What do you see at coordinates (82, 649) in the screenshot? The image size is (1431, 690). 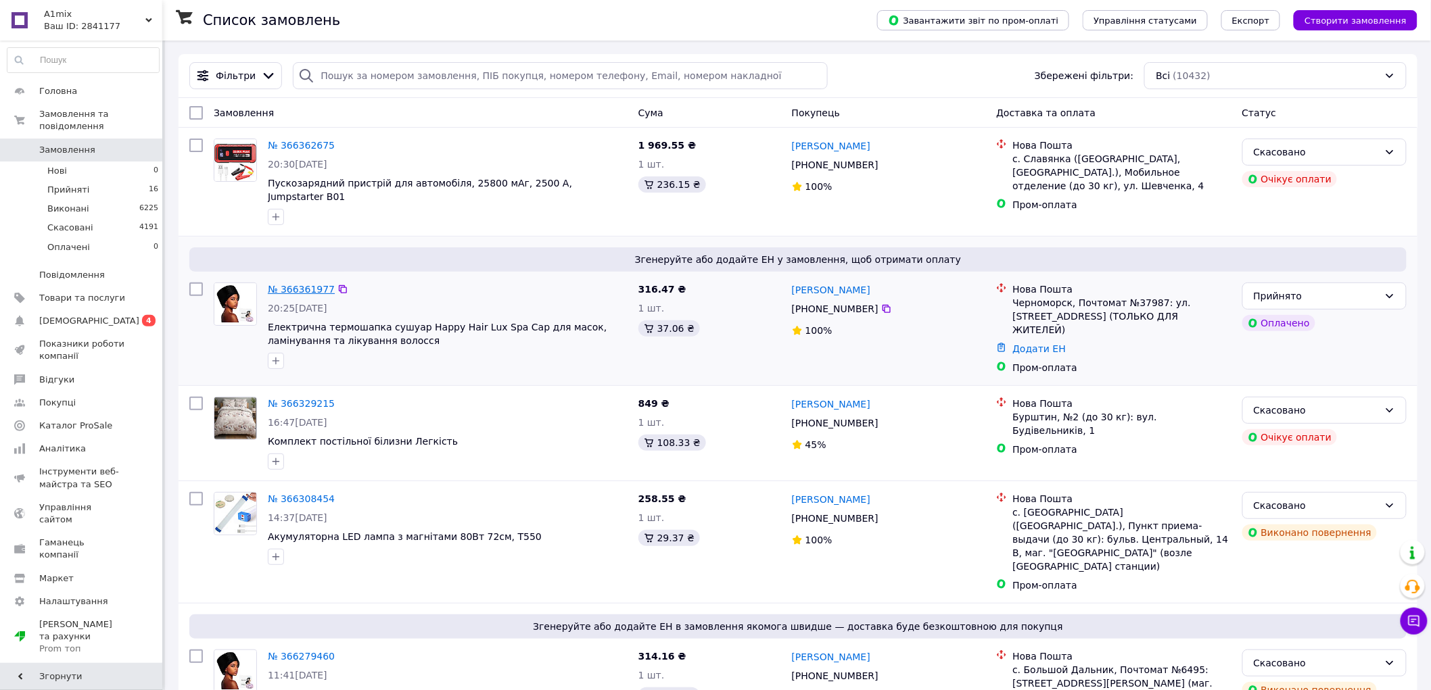 I see `div: Prom топ` at bounding box center [82, 649].